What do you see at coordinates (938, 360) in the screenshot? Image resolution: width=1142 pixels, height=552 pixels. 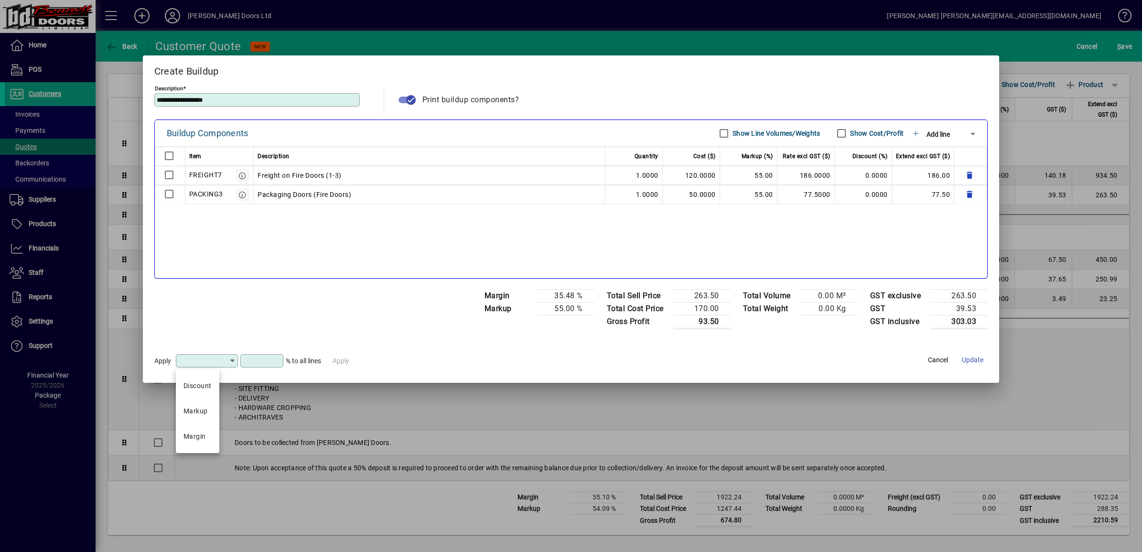 I see `button: Cancel` at bounding box center [938, 360].